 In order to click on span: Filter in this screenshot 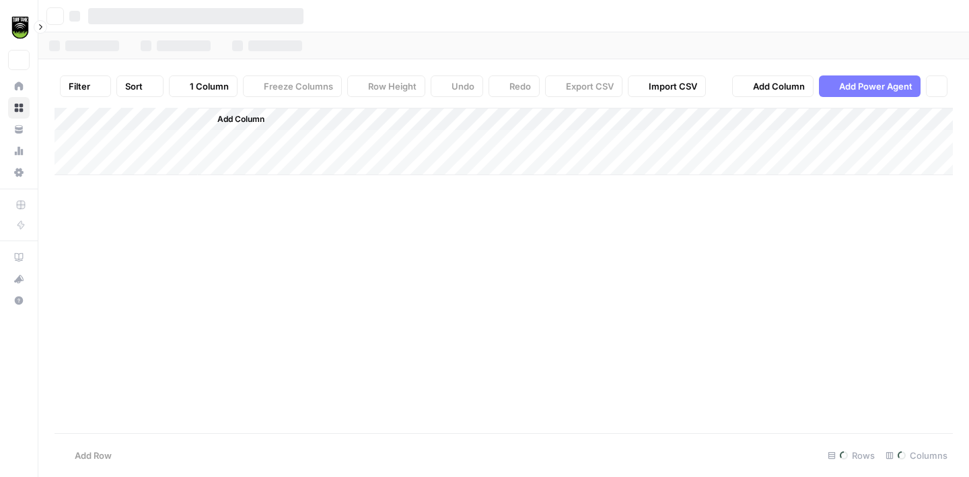, I will do `click(79, 86)`.